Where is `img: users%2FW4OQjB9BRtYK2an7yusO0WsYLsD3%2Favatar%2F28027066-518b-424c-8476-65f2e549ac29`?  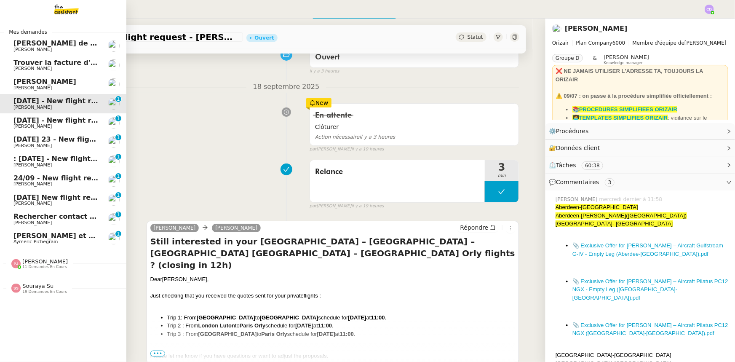
img: users%2FW4OQjB9BRtYK2an7yusO0WsYLsD3%2Favatar%2F28027066-518b-424c-8476-65f2e549ac29 is located at coordinates (114, 84).